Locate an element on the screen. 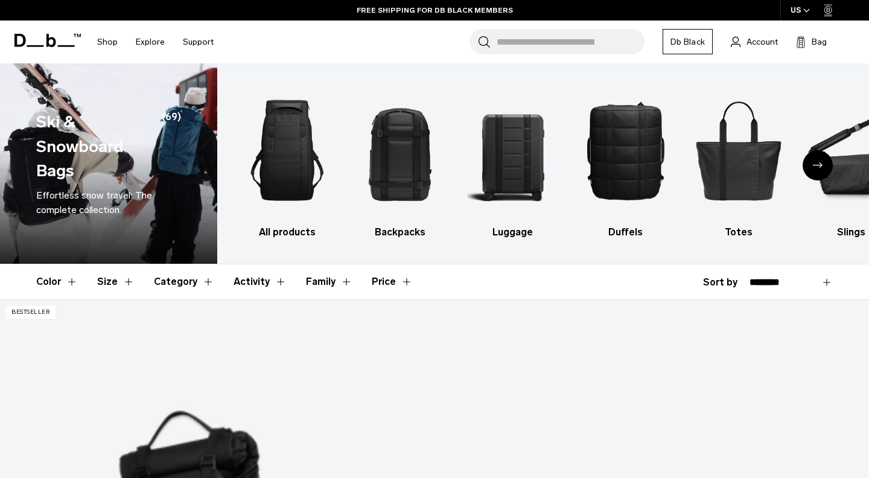 The width and height of the screenshot is (869, 478). a: Db Duffels is located at coordinates (626, 160).